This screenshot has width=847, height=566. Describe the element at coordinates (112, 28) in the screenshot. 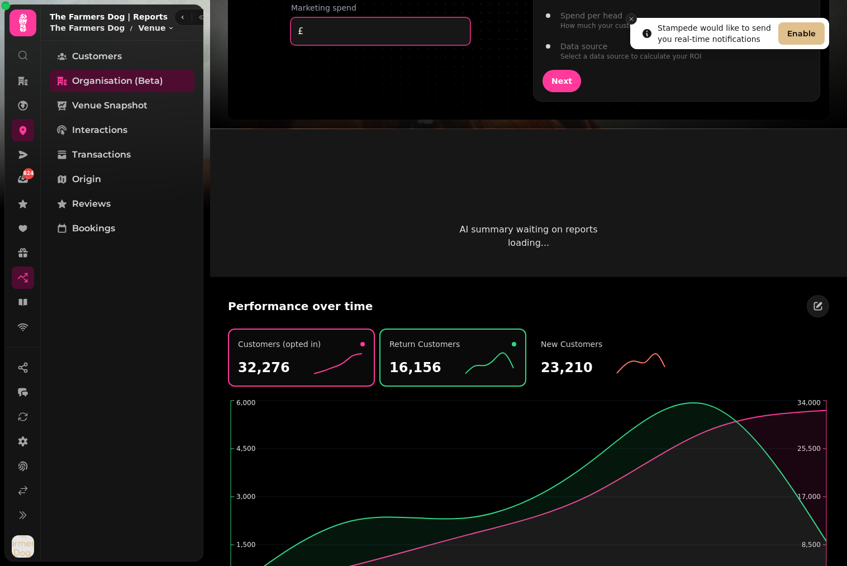

I see `nav: breadcrumb` at that location.